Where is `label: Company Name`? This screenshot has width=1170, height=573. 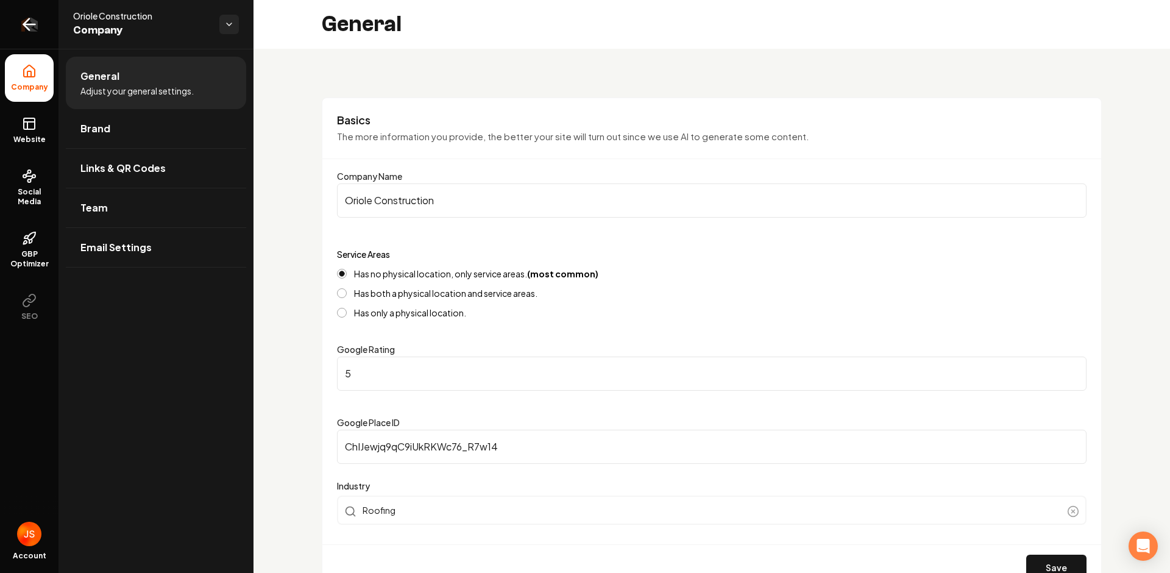 label: Company Name is located at coordinates (369, 176).